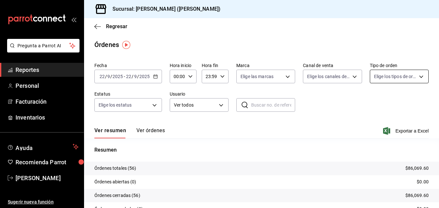 This screenshot has width=439, height=208. Describe the element at coordinates (115, 168) in the screenshot. I see `p: Órdenes totales (56)` at that location.